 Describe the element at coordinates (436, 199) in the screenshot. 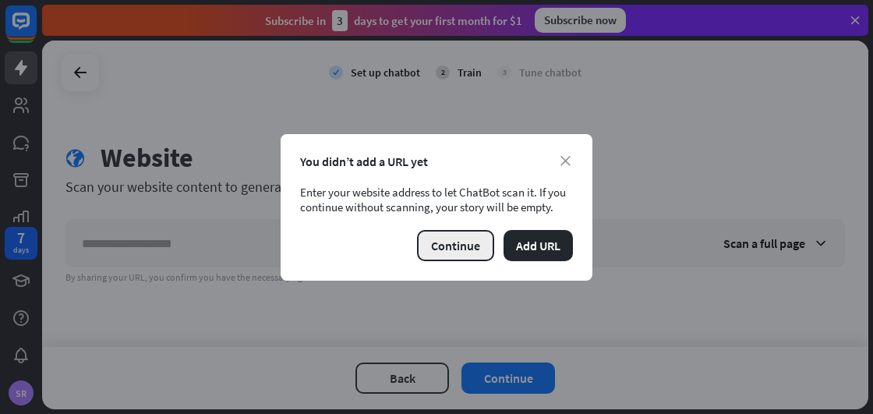

I see `div: Enter your website address to let ChatBot scan it. If you continue without scanning, your story w...` at that location.